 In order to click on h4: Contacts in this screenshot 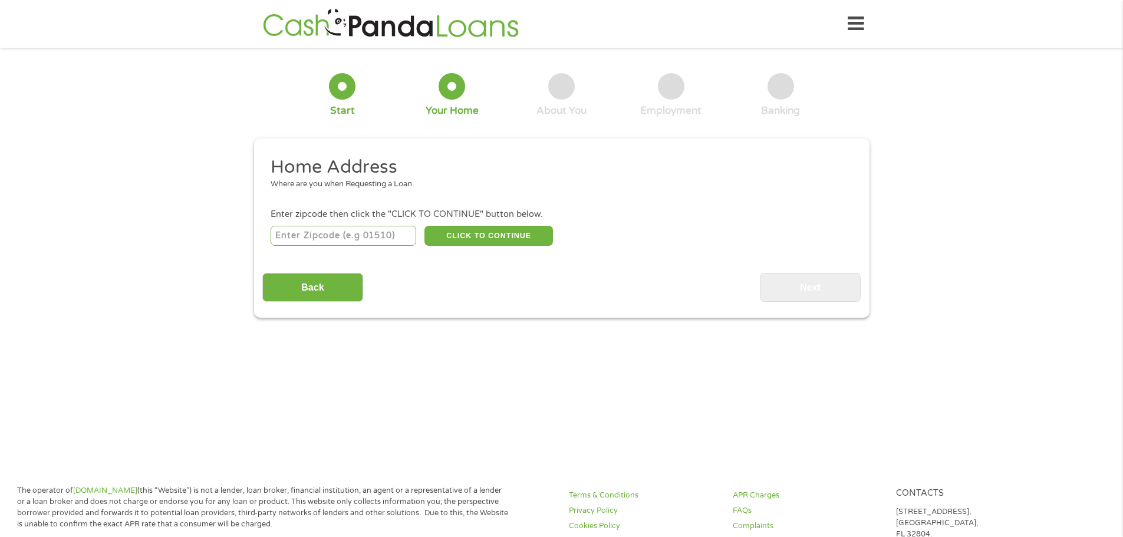, I will do `click(971, 493)`.